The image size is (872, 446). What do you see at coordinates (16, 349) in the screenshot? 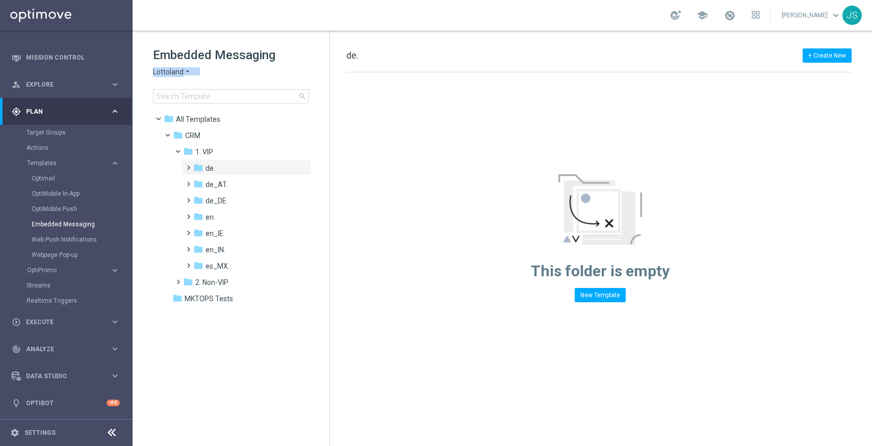
I see `i: track_changes` at bounding box center [16, 349].